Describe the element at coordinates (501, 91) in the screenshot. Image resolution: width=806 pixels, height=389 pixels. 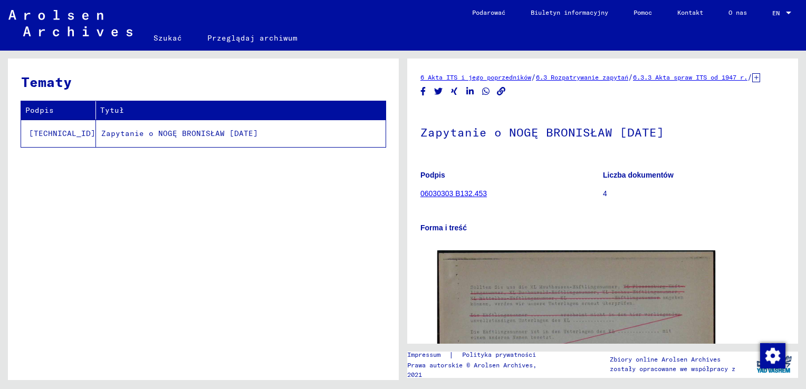
I see `button: Kopiuj link` at that location.